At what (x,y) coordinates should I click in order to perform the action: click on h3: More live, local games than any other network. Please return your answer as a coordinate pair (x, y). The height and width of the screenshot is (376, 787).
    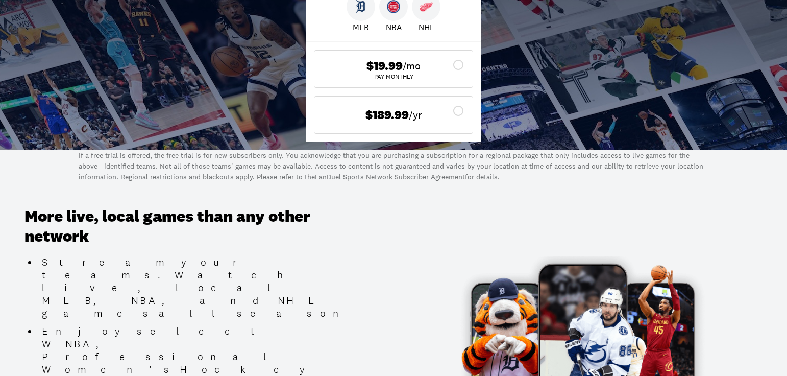
    Looking at the image, I should click on (190, 226).